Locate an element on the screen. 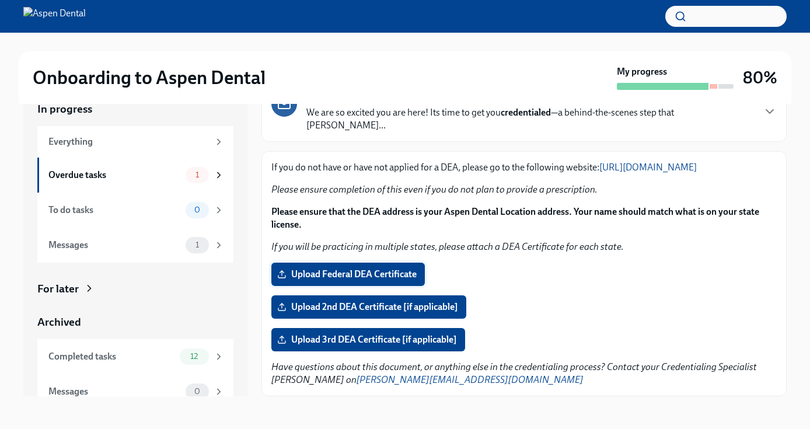 This screenshot has height=429, width=810. span: Upload Federal DEA Certificate is located at coordinates (348, 274).